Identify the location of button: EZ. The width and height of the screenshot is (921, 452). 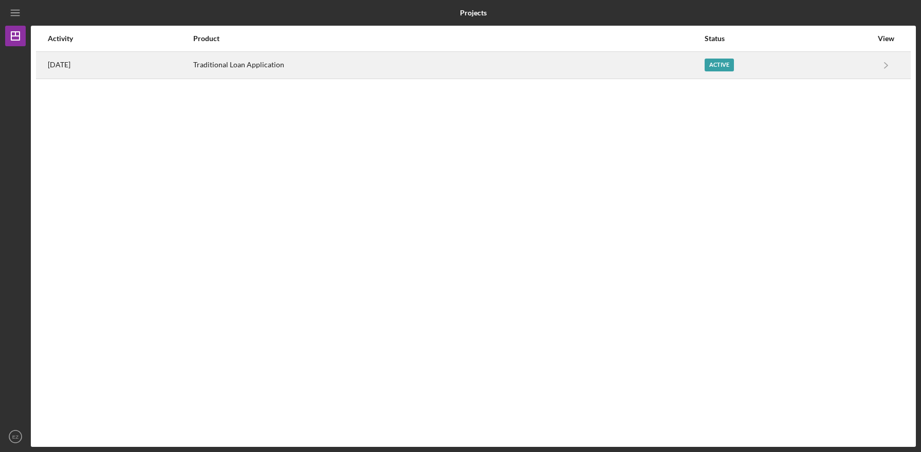
(15, 437).